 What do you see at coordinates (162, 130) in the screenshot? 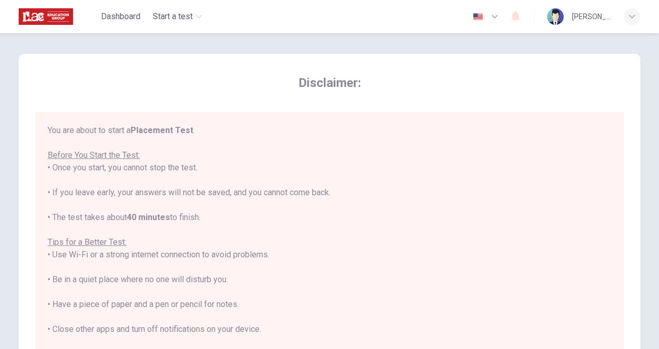
I see `b: Placement Test` at bounding box center [162, 130].